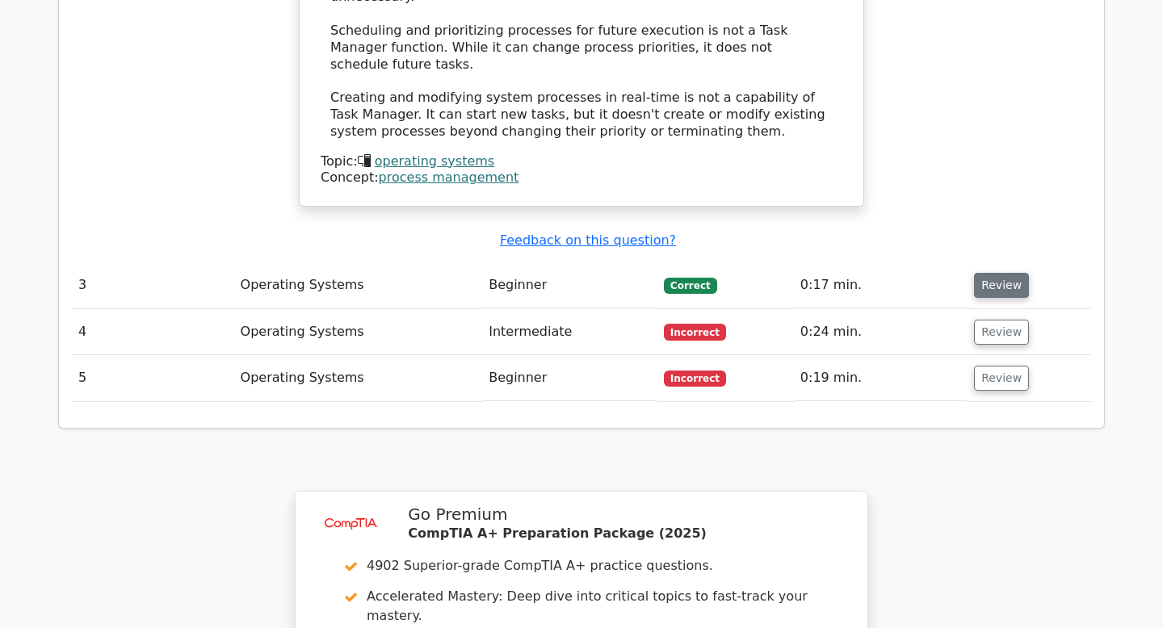  What do you see at coordinates (153, 285) in the screenshot?
I see `td: 3` at bounding box center [153, 285].